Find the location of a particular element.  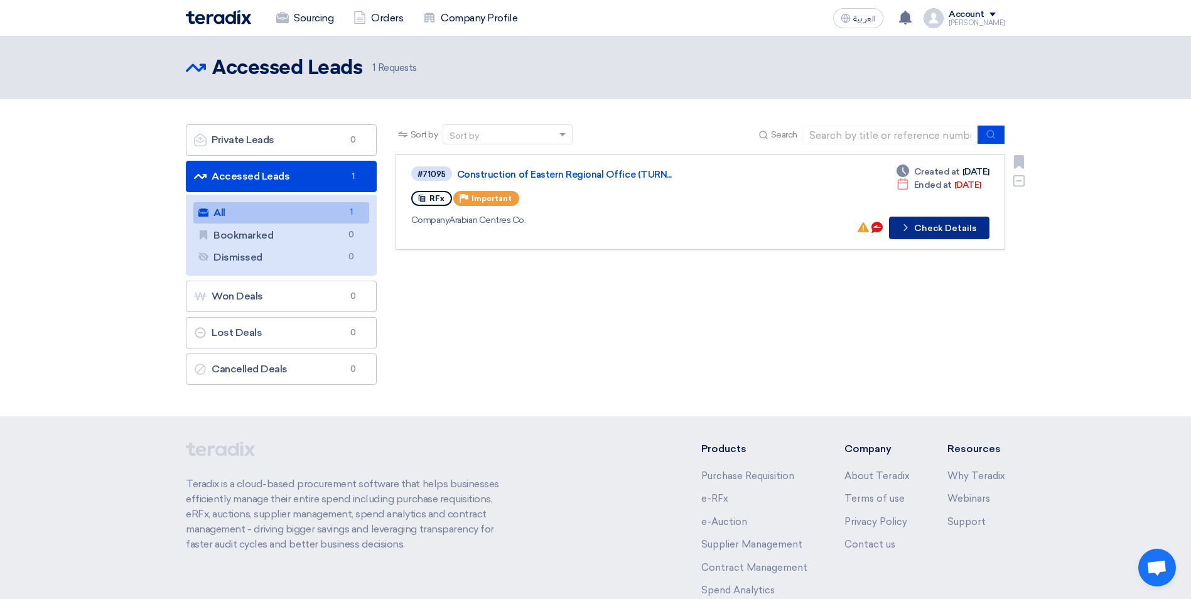

span: Company is located at coordinates (430, 220).